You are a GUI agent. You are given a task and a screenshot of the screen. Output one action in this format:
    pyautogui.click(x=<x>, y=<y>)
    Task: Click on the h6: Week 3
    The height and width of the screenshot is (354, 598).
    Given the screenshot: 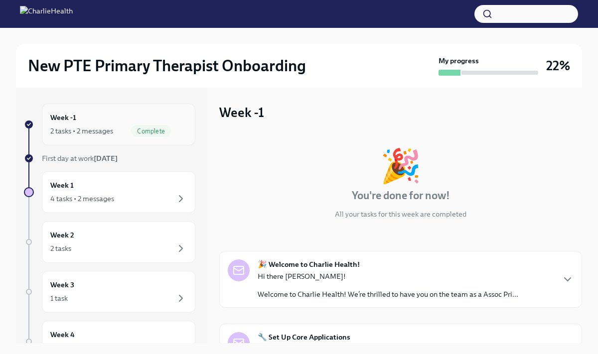 What is the action you would take?
    pyautogui.click(x=62, y=285)
    